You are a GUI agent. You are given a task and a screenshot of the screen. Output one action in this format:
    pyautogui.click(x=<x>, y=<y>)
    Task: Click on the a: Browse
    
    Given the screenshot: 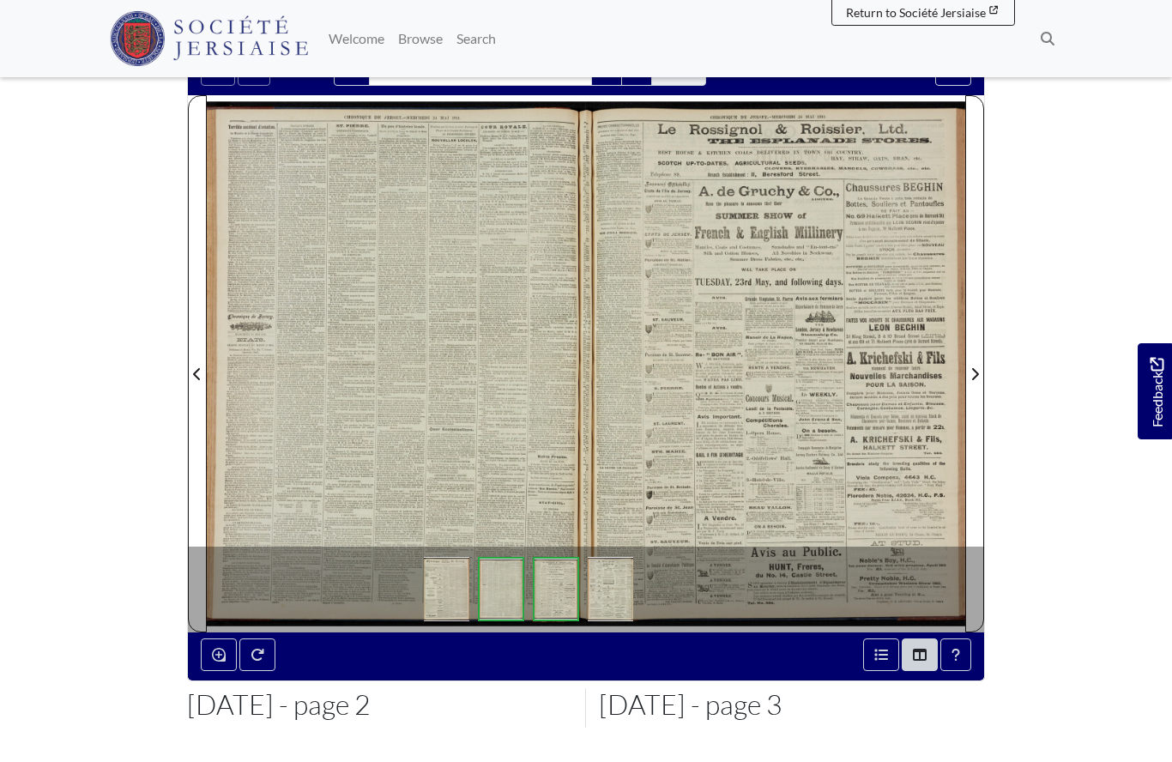 What is the action you would take?
    pyautogui.click(x=420, y=39)
    